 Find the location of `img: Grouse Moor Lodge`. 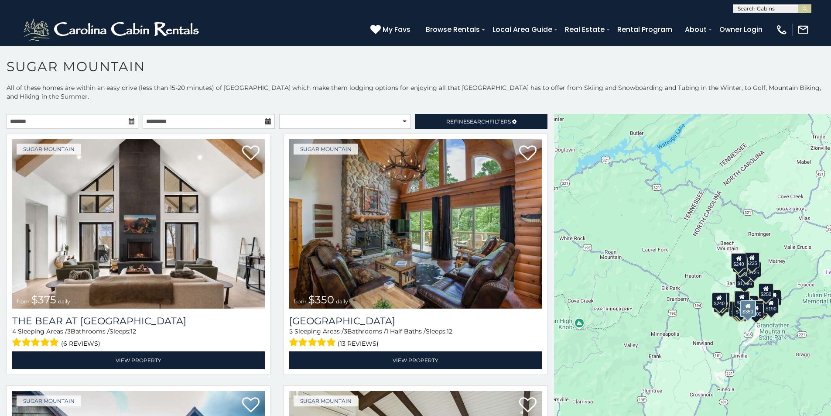

img: Grouse Moor Lodge is located at coordinates (415, 224).